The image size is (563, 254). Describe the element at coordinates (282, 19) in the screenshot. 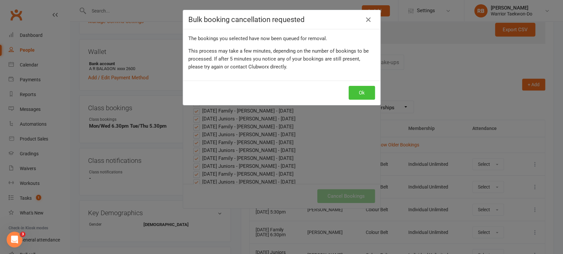

I see `h4: Bulk booking cancellation requested` at that location.